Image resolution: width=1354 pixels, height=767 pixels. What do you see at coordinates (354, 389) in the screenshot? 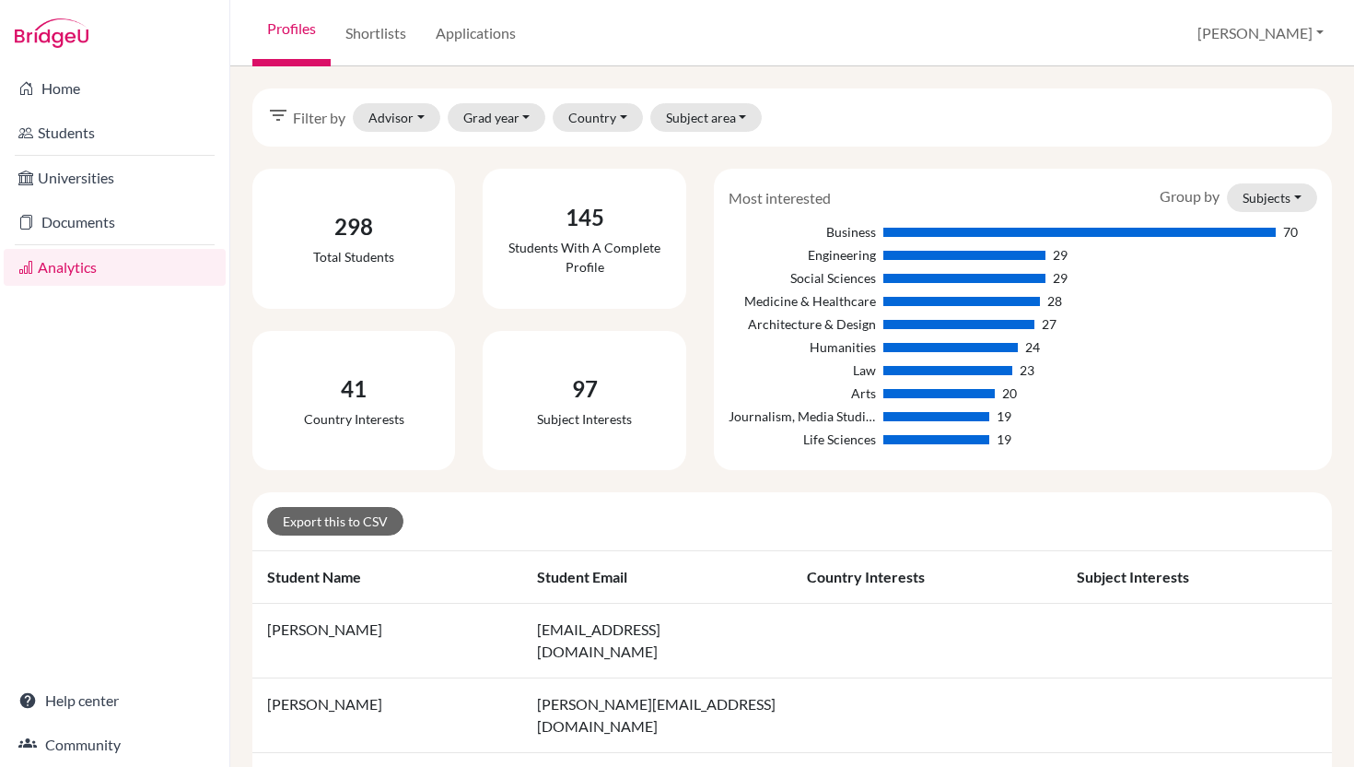
I see `div: 41` at bounding box center [354, 389].